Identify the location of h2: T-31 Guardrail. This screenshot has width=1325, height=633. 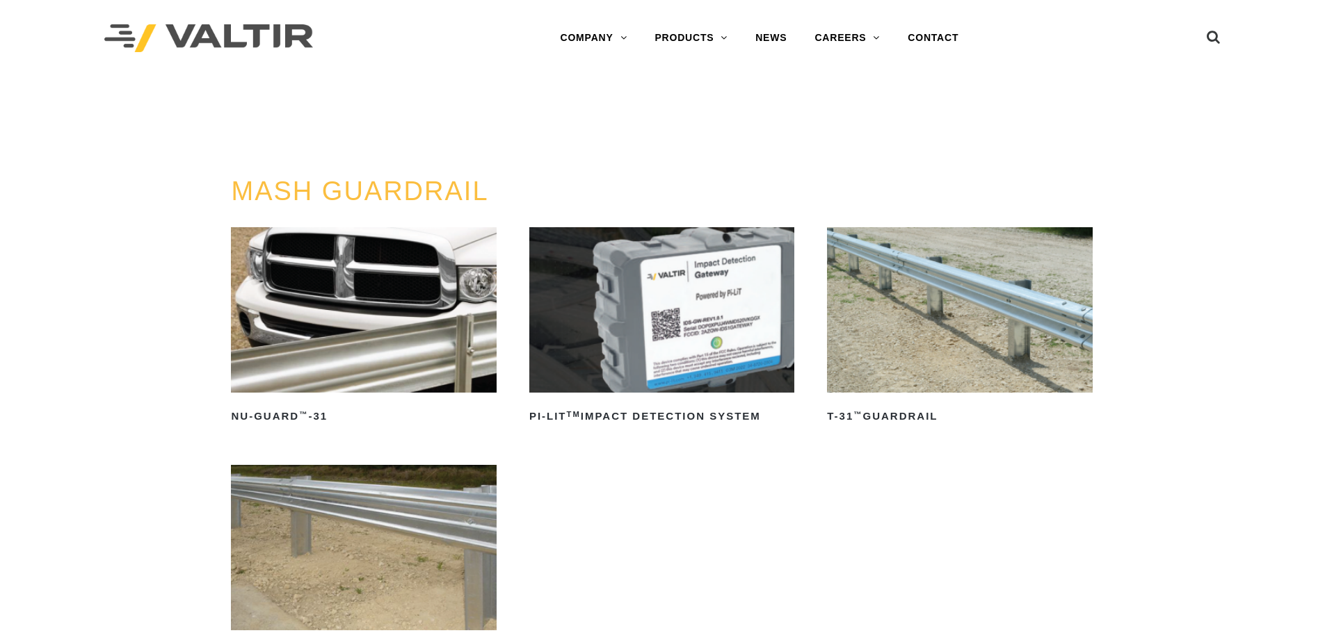
(959, 417).